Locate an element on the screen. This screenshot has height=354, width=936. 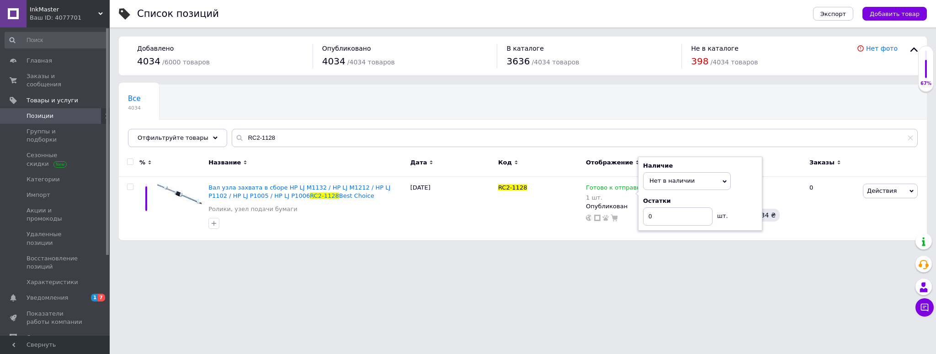
span: / 6000 товаров is located at coordinates (186, 62).